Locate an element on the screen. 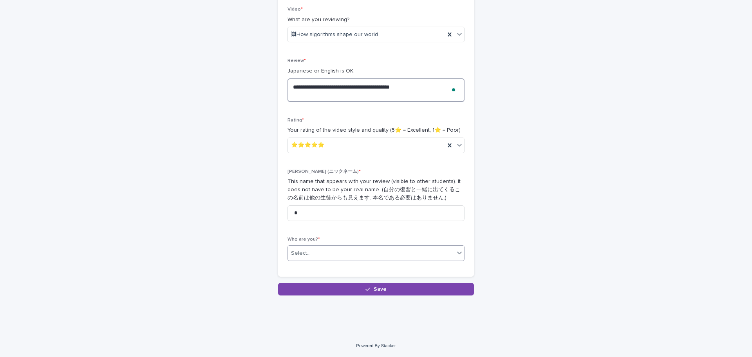 Image resolution: width=752 pixels, height=357 pixels. a: Powered By Stacker is located at coordinates (375, 345).